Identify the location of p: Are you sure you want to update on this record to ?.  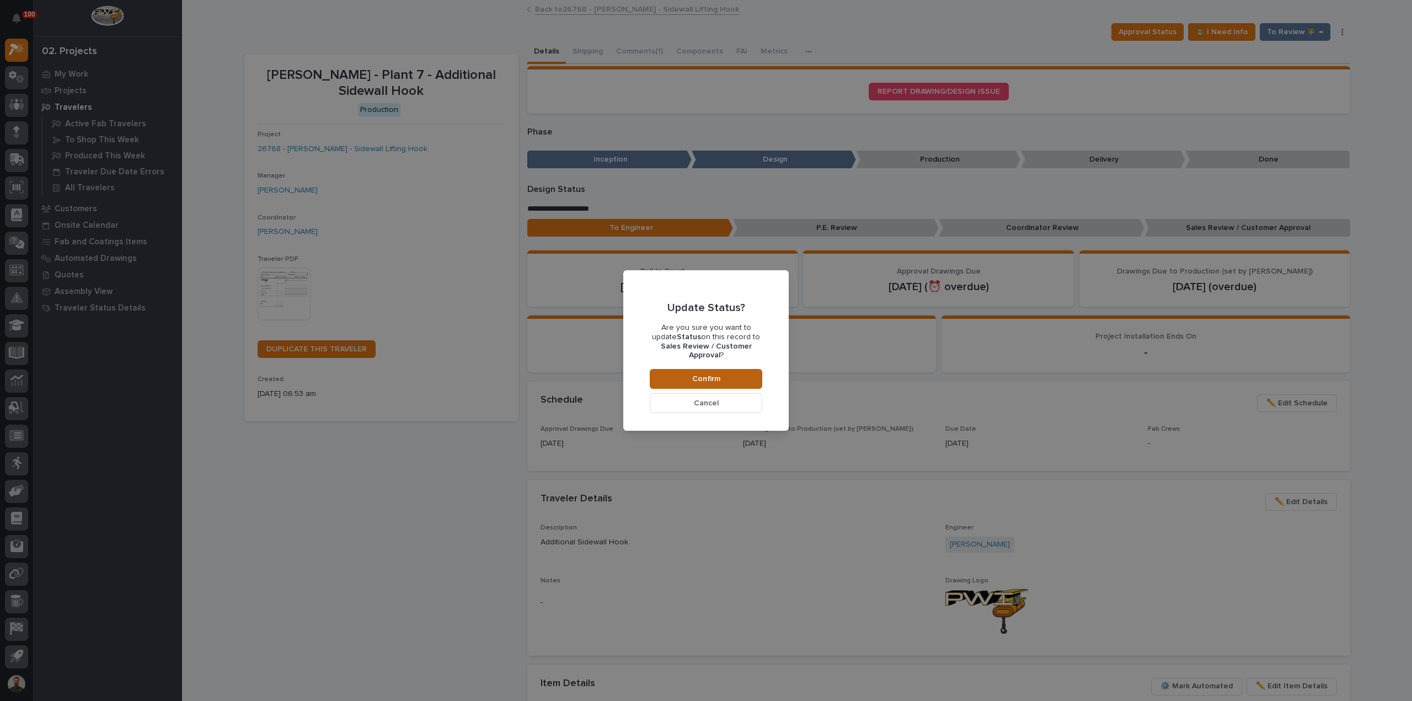
(706, 341).